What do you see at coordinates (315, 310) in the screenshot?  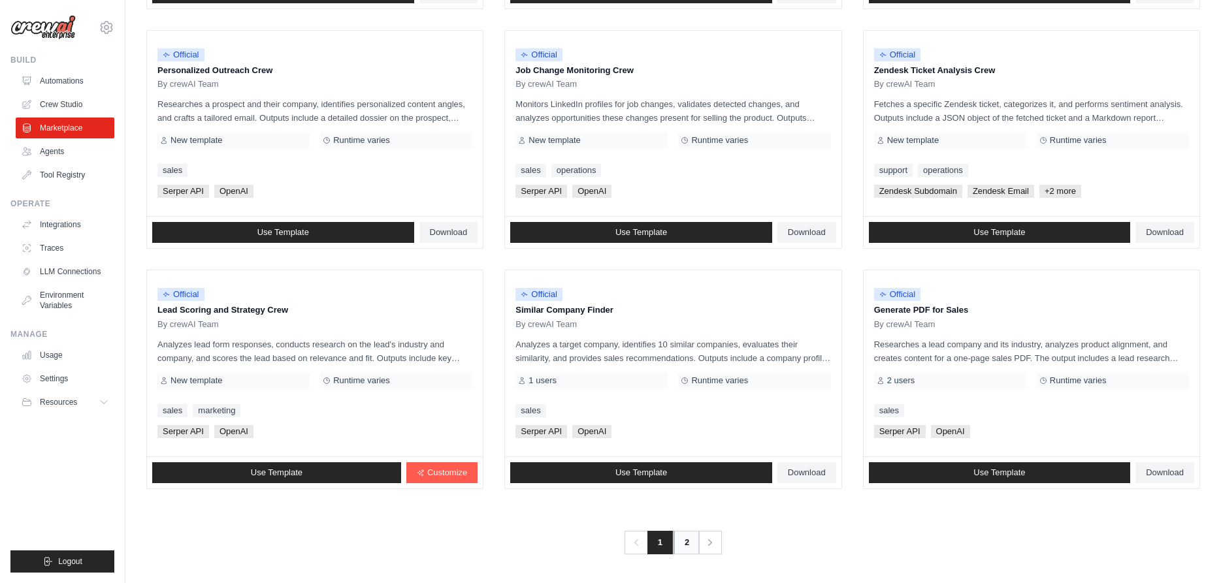 I see `p: Lead Scoring and Strategy Crew` at bounding box center [315, 310].